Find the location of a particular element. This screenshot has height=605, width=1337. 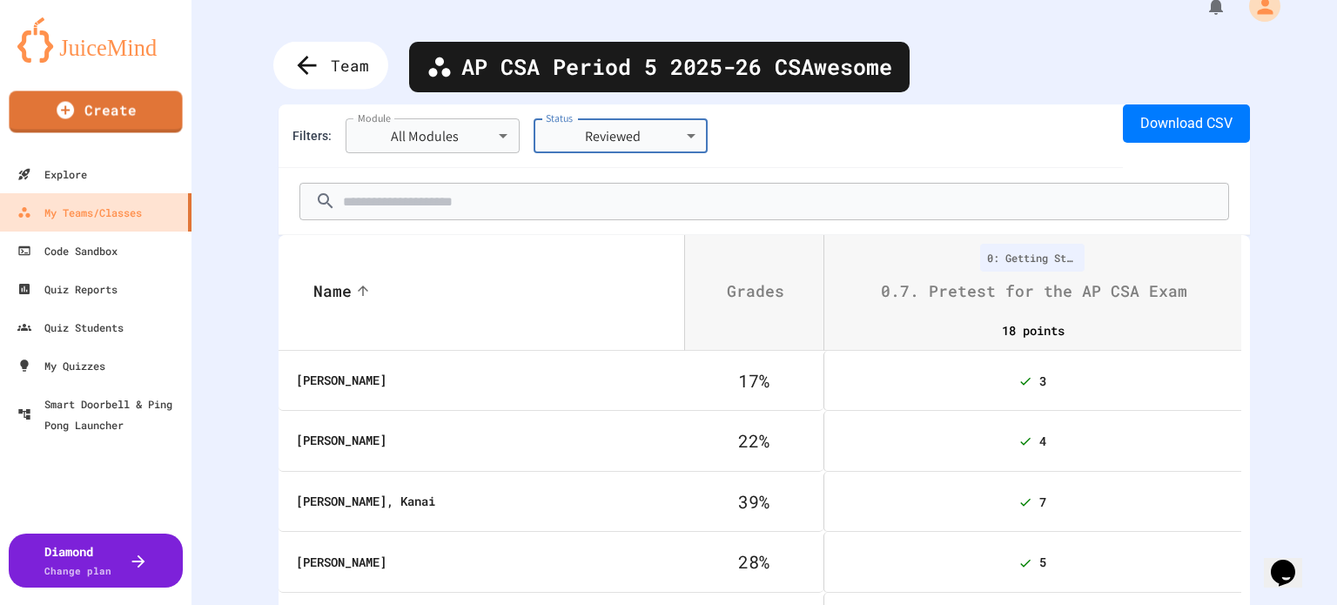

div: Diamond is located at coordinates (77, 561).